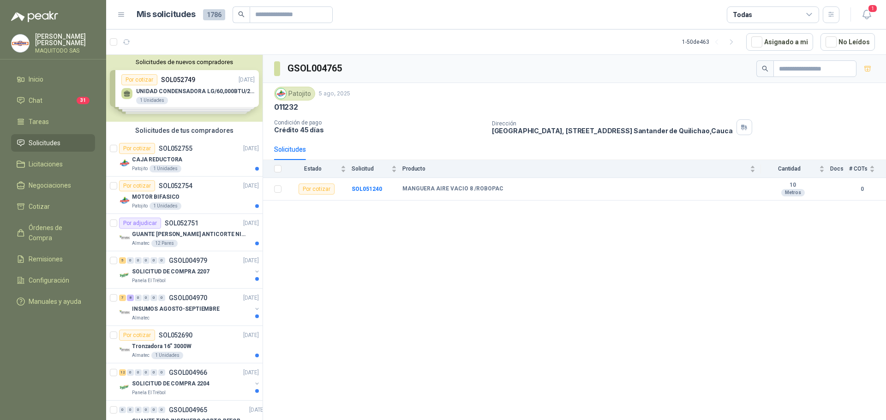 The image size is (886, 420). Describe the element at coordinates (453, 189) in the screenshot. I see `b: MANGUERA AIRE VACIO 8 /ROBOPAC` at that location.